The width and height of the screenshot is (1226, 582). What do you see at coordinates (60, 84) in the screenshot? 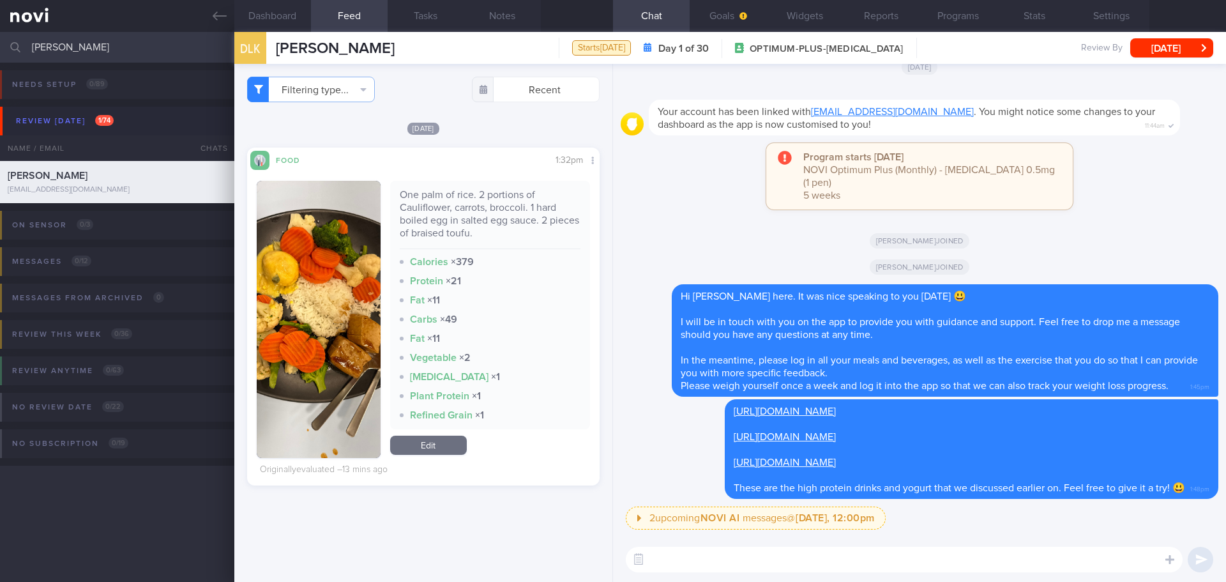
I see `div: Needs setup` at bounding box center [60, 84].